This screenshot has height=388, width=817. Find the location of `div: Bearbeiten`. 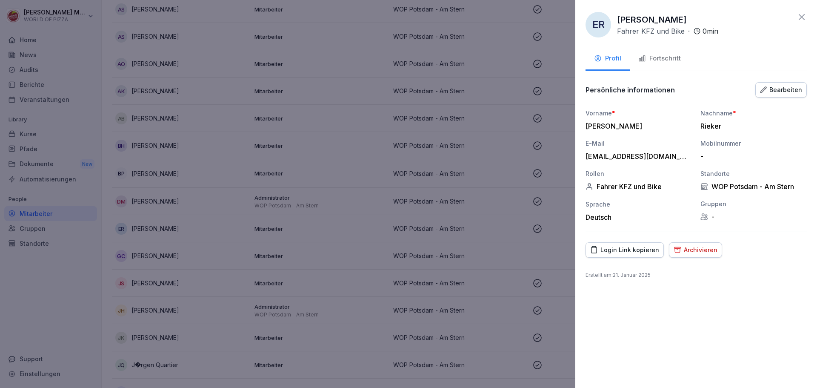

div: Bearbeiten is located at coordinates (781, 90).